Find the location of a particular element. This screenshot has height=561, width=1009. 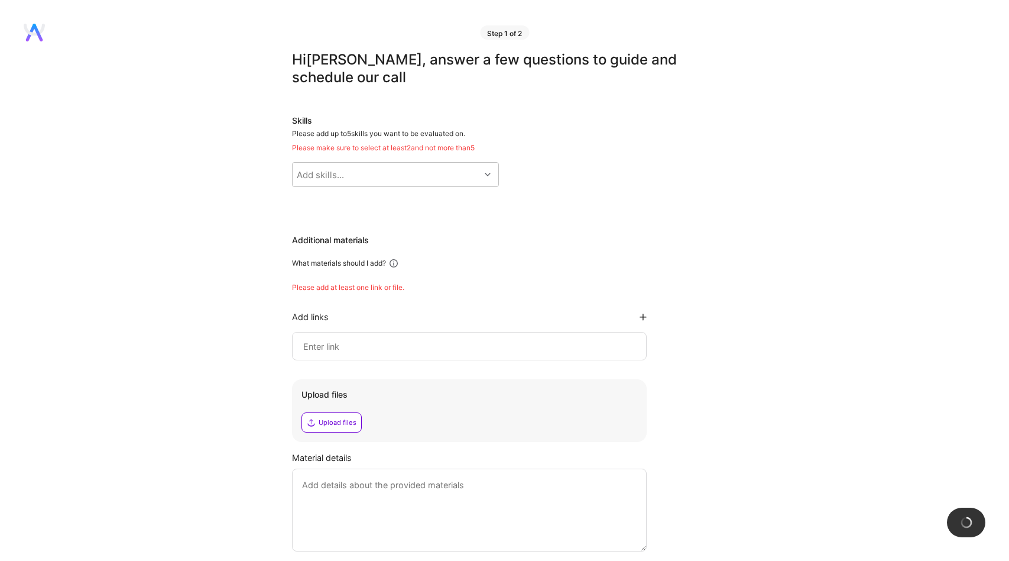

div: Please add up to 5 skills you want to be evaluated on. is located at coordinates (499, 141).